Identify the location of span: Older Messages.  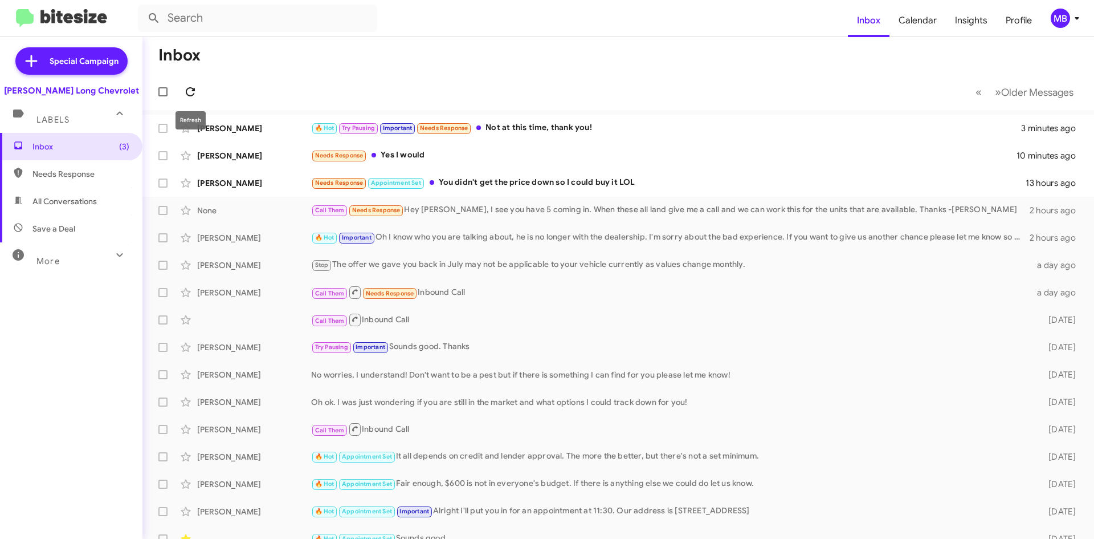
(1037, 92).